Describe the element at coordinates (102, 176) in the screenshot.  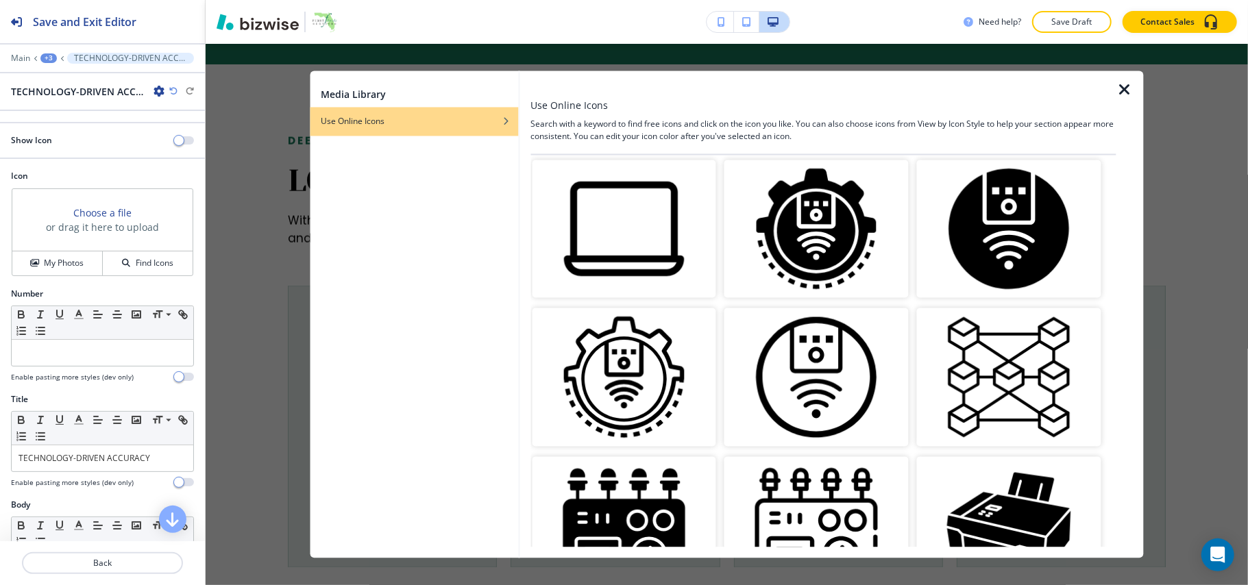
I see `h2: Icon` at that location.